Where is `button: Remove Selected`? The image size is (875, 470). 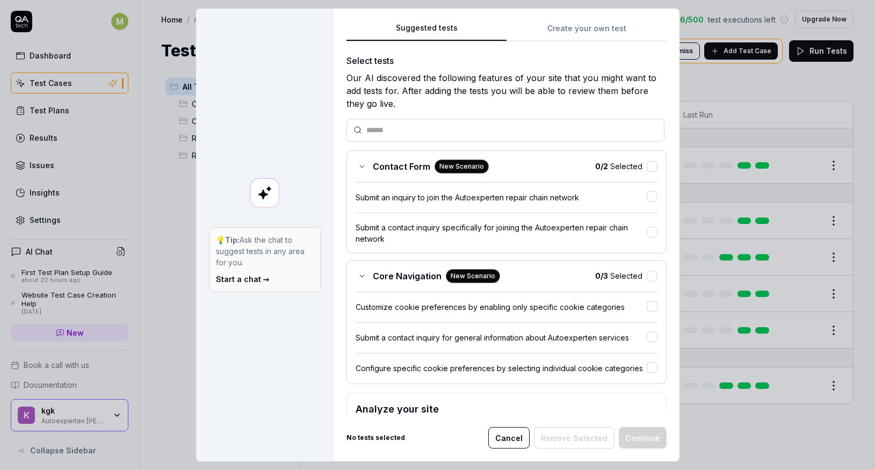 button: Remove Selected is located at coordinates (574, 438).